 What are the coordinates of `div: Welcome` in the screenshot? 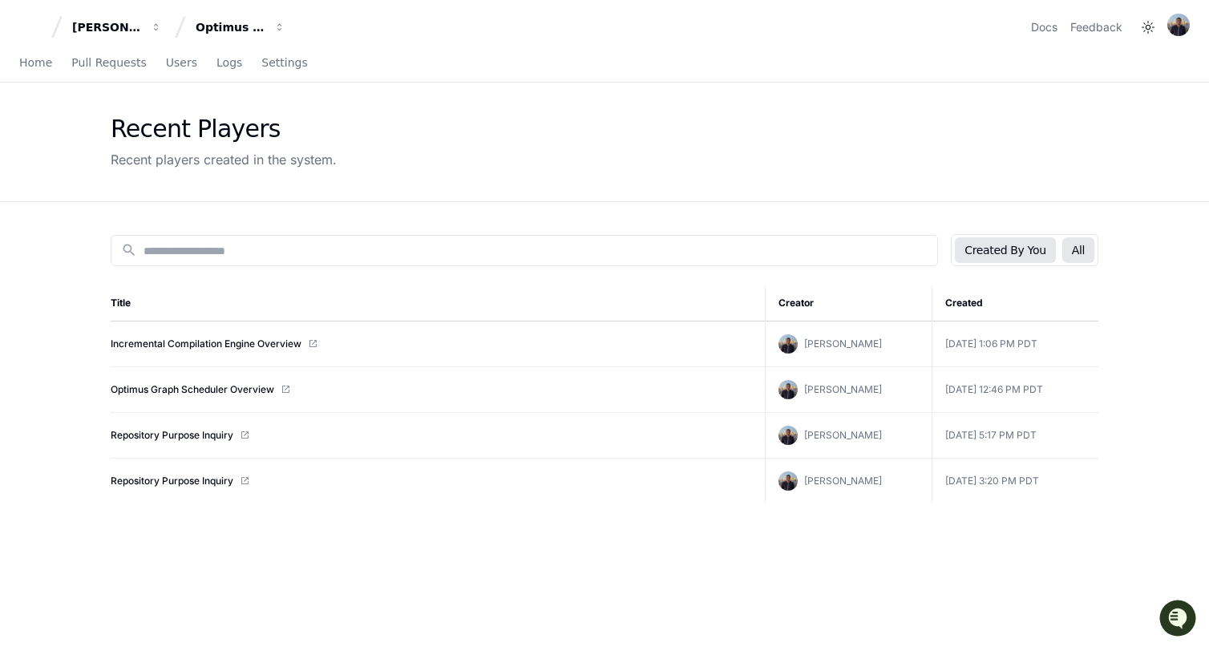 It's located at (154, 77).